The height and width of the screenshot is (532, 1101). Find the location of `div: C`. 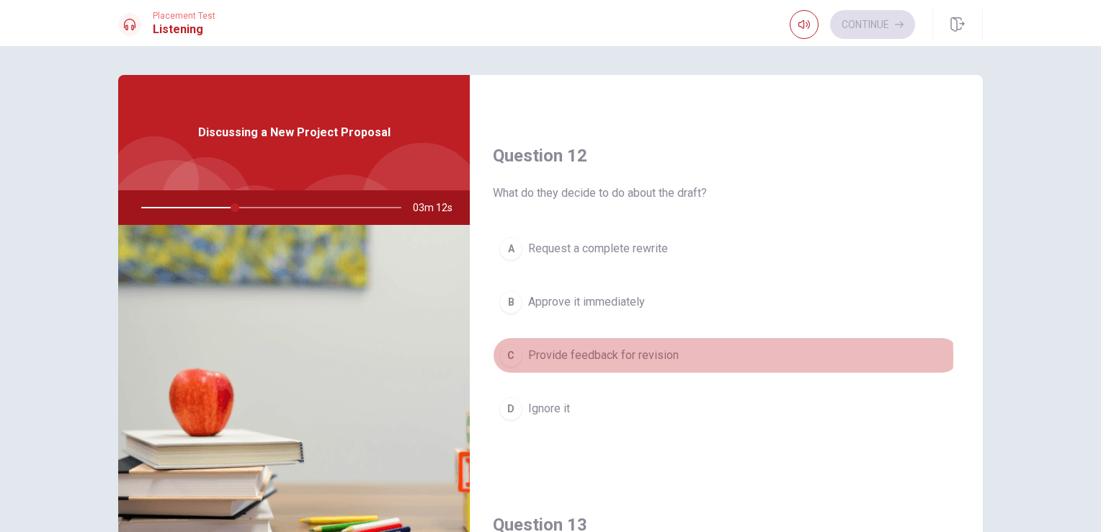

div: C is located at coordinates (511, 355).